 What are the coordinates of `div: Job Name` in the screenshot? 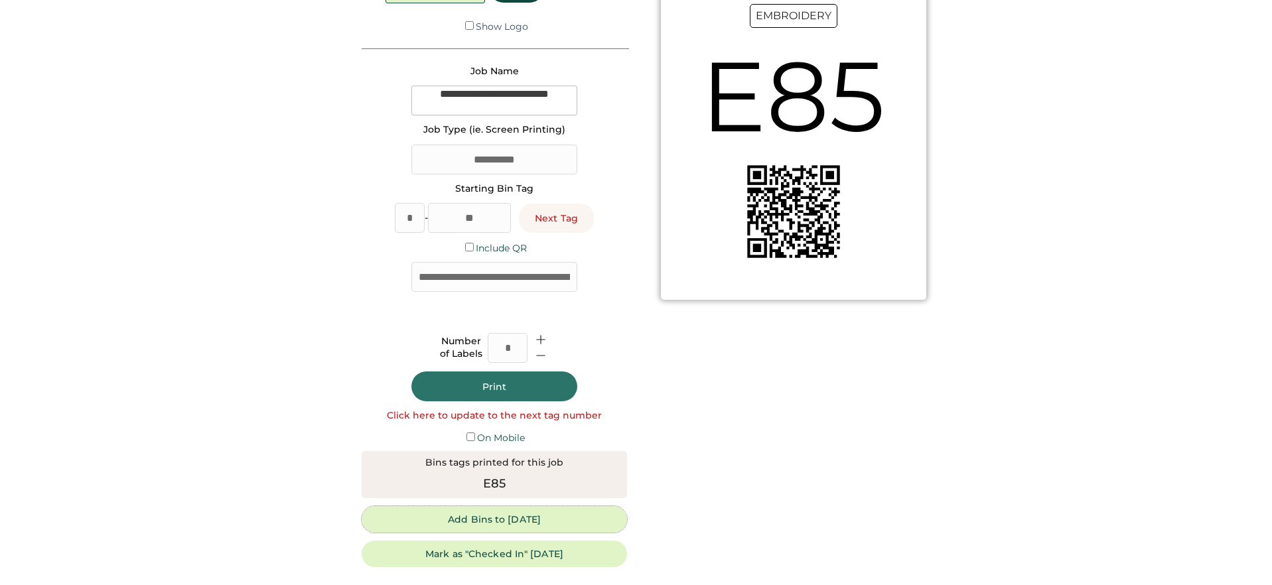 It's located at (494, 72).